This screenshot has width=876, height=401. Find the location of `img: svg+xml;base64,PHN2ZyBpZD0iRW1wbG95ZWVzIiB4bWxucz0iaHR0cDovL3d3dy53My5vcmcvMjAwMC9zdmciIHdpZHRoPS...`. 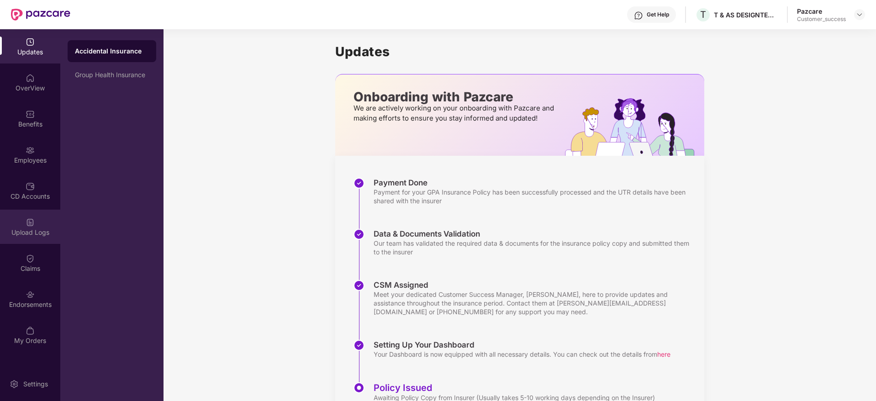

img: svg+xml;base64,PHN2ZyBpZD0iRW1wbG95ZWVzIiB4bWxucz0iaHR0cDovL3d3dy53My5vcmcvMjAwMC9zdmciIHdpZHRoPS... is located at coordinates (30, 150).